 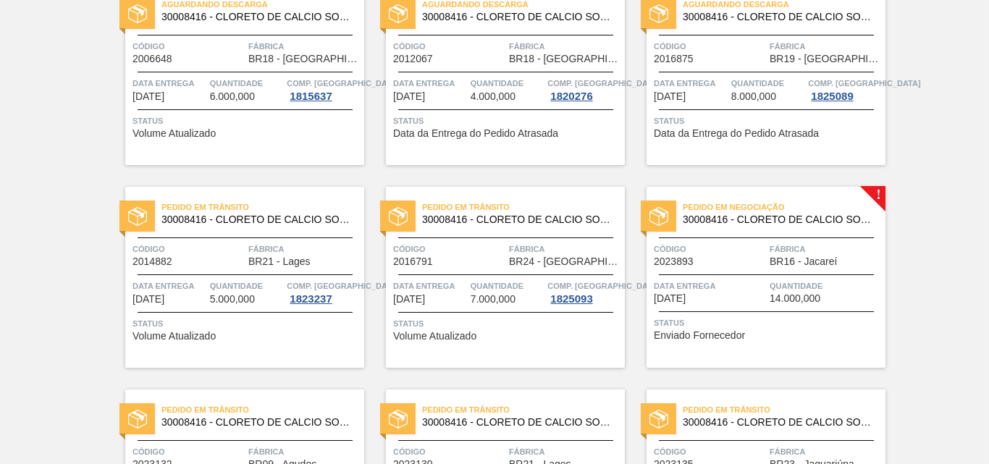 I want to click on span: 2016875, so click(x=673, y=59).